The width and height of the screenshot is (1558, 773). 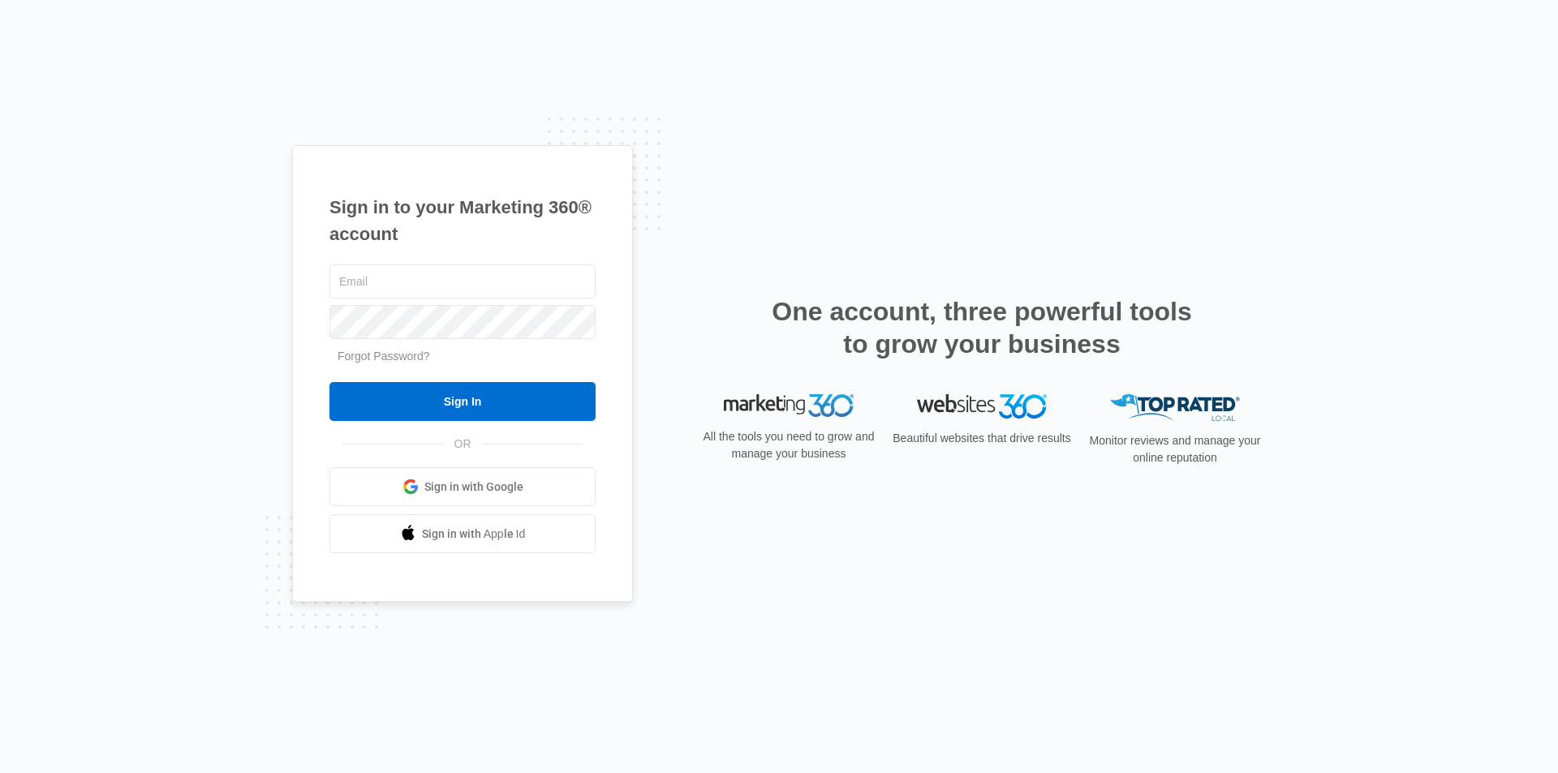 What do you see at coordinates (982, 328) in the screenshot?
I see `h2: One account, three powerful tools to grow your business` at bounding box center [982, 328].